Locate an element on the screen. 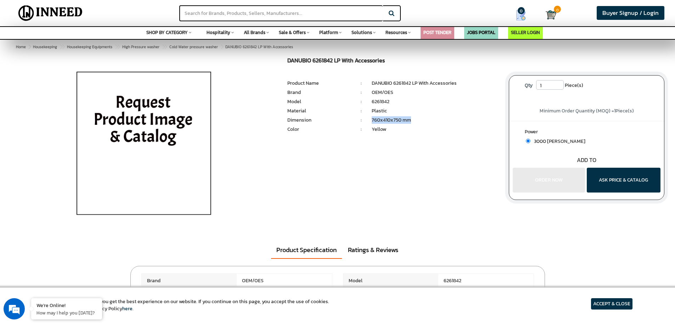 The width and height of the screenshot is (675, 323). div: Chat with us now is located at coordinates (78, 44).